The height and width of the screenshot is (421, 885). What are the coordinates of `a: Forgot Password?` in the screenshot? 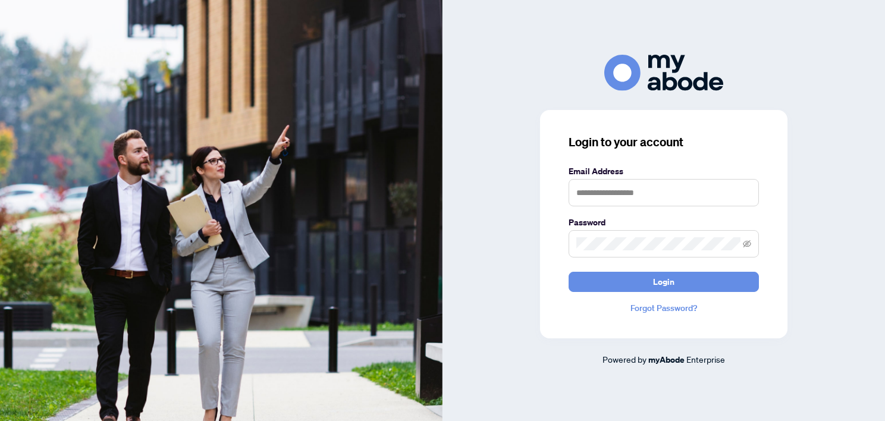 It's located at (664, 308).